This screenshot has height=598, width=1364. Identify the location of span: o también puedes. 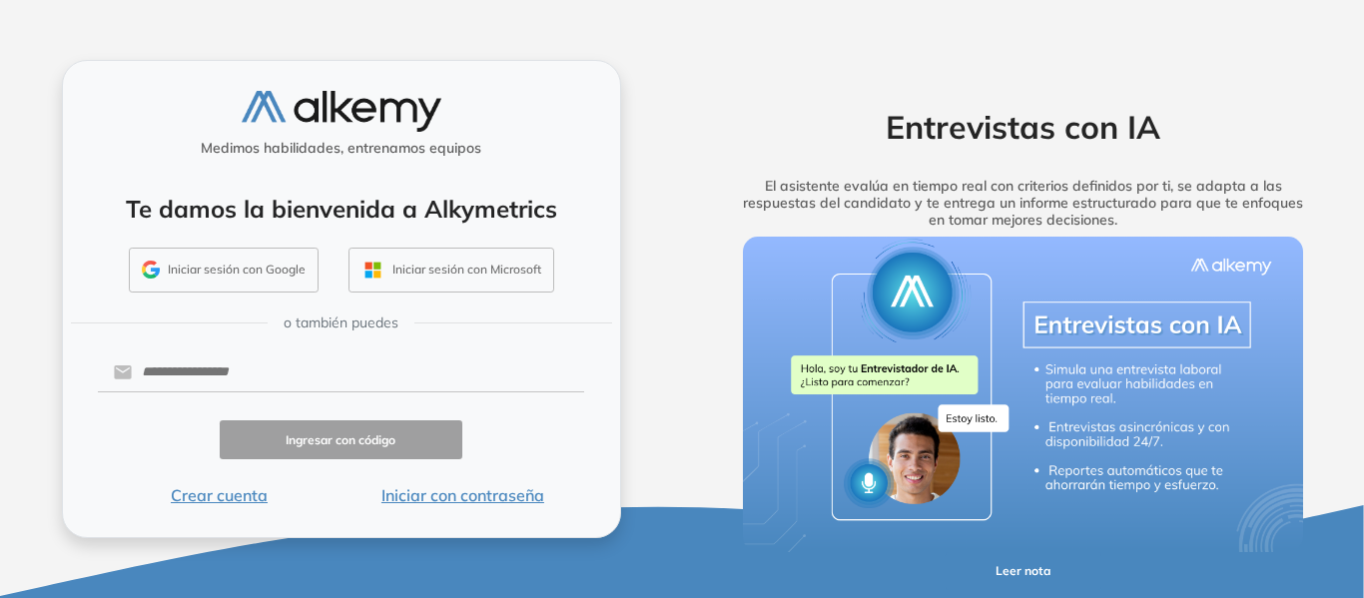
(340, 322).